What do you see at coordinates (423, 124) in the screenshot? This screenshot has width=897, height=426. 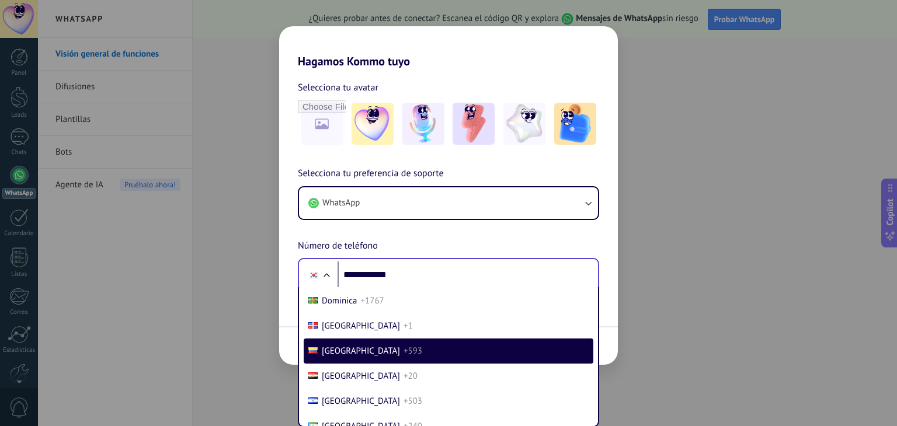 I see `img: -2.jpeg` at bounding box center [423, 124].